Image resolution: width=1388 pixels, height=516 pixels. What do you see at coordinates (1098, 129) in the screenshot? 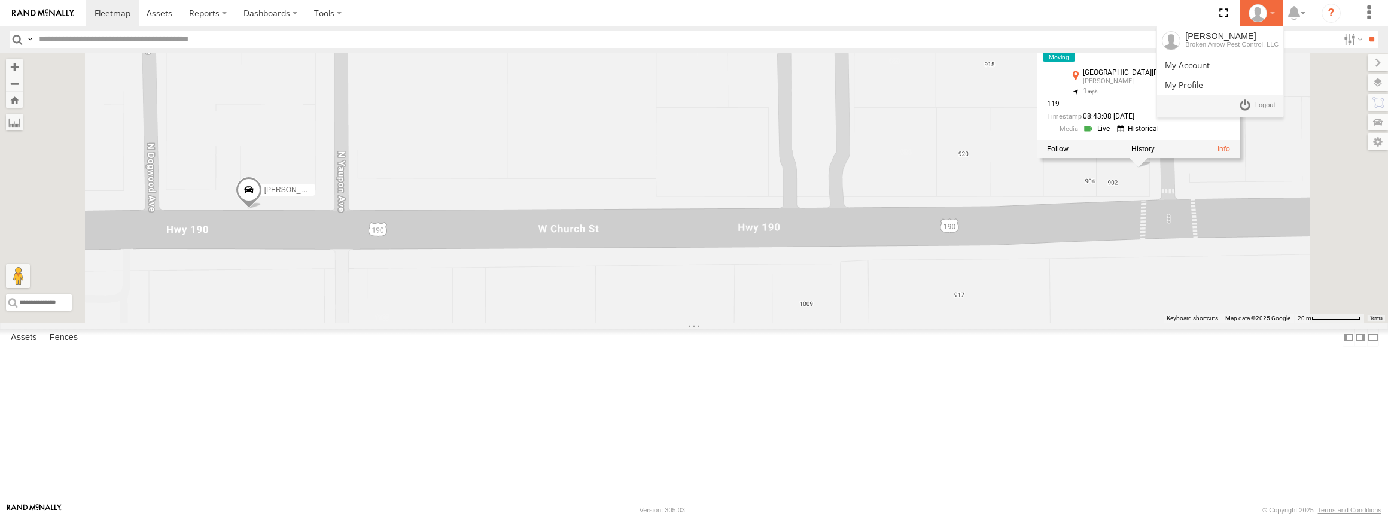
I see `a: View Live Media Streams` at bounding box center [1098, 129].